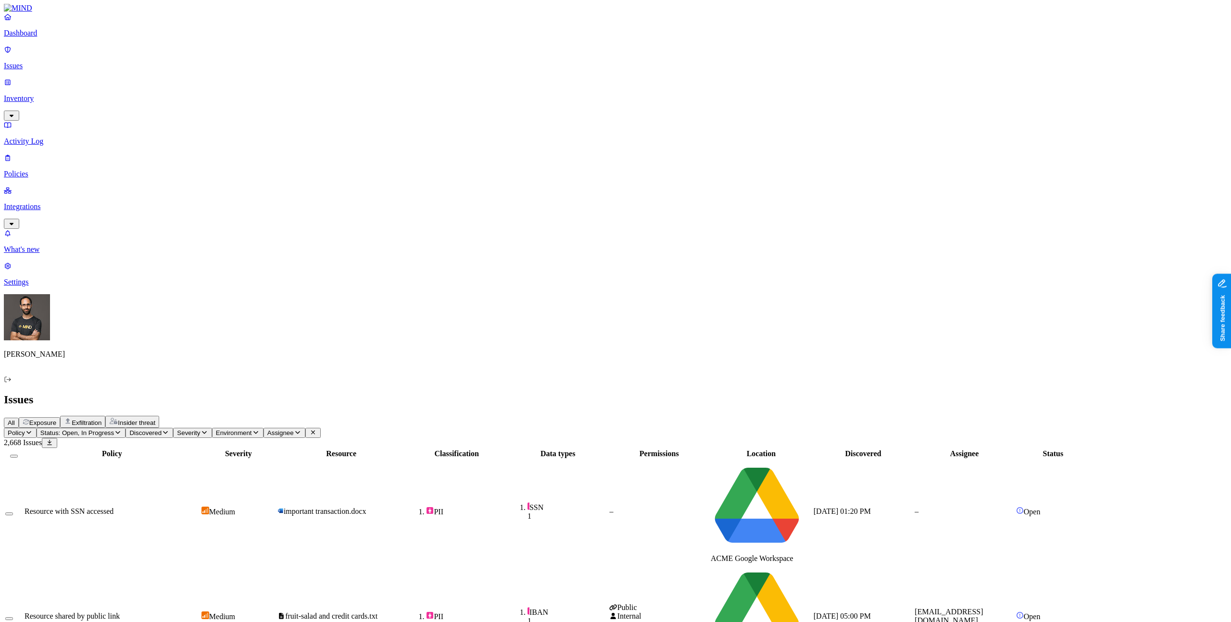 This screenshot has height=622, width=1231. What do you see at coordinates (615, 99) in the screenshot?
I see `a: Inventory` at bounding box center [615, 99].